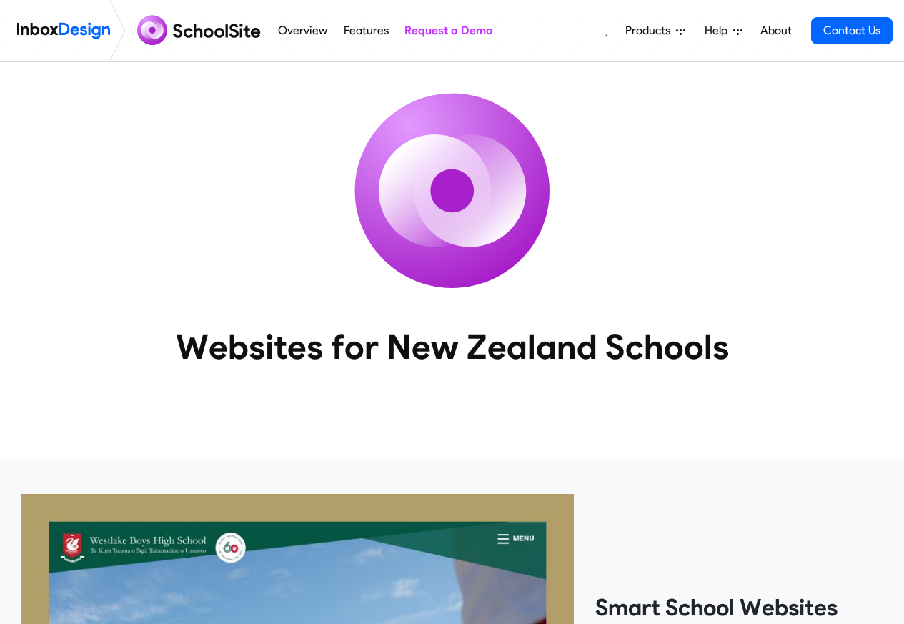 The width and height of the screenshot is (904, 624). Describe the element at coordinates (723, 31) in the screenshot. I see `a: Help` at that location.